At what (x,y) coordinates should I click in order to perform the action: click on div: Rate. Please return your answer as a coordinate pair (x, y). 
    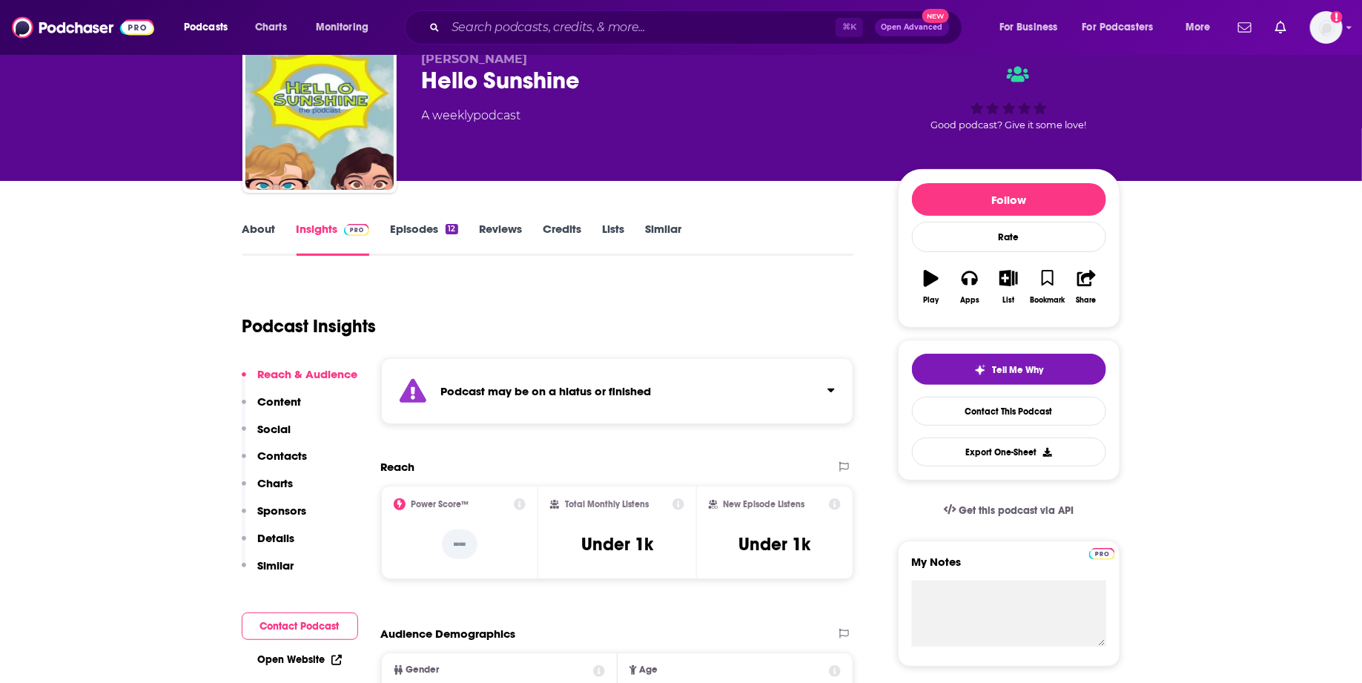
    Looking at the image, I should click on (1009, 237).